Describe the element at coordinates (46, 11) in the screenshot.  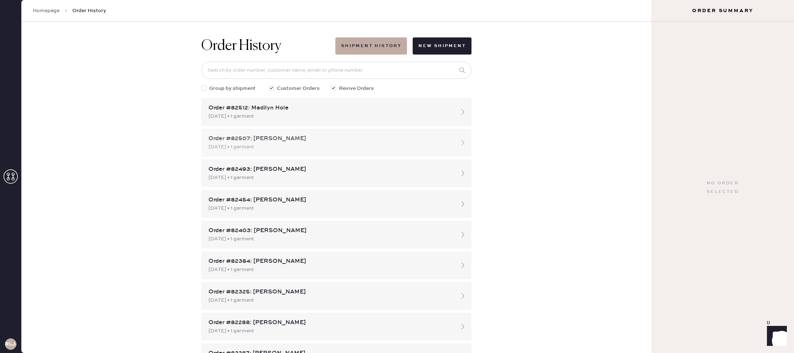
I see `a: Homepage` at that location.